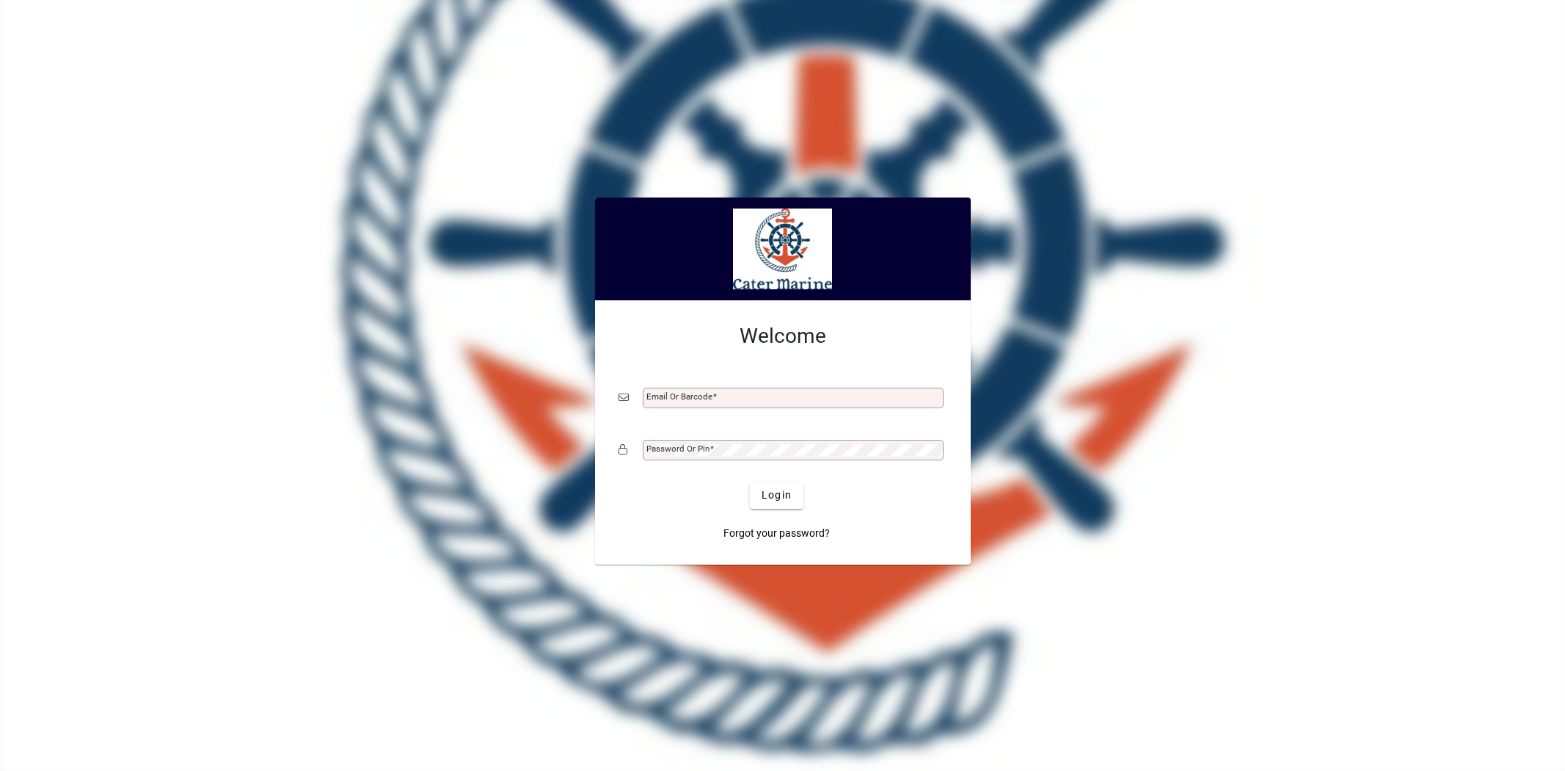 This screenshot has height=771, width=1565. Describe the element at coordinates (776, 495) in the screenshot. I see `button: Login` at that location.